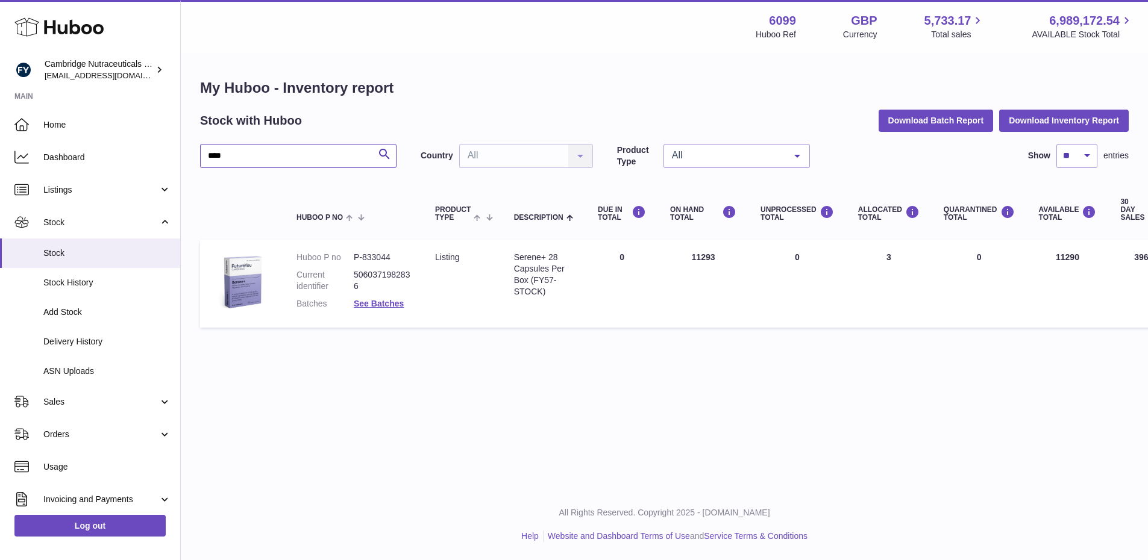 This screenshot has width=1148, height=560. Describe the element at coordinates (889, 213) in the screenshot. I see `div: ALLOCATED Total` at that location.